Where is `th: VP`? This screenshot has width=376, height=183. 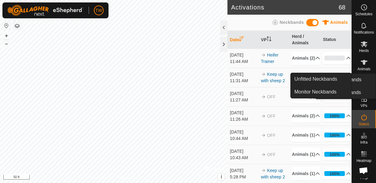
th: VP is located at coordinates (274, 40).